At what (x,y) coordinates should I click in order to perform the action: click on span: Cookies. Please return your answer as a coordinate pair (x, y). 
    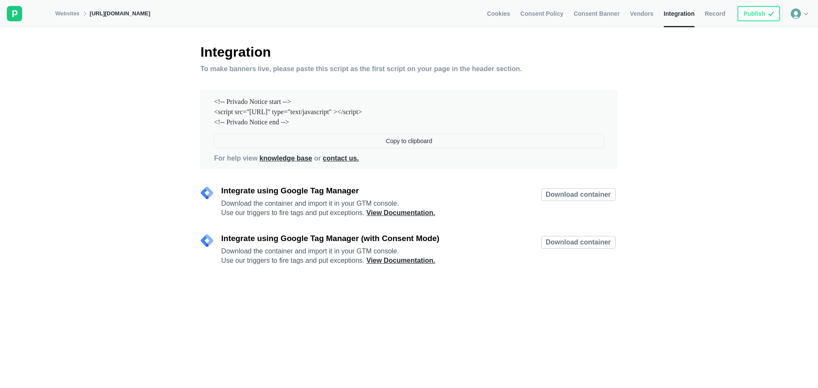
    Looking at the image, I should click on (499, 14).